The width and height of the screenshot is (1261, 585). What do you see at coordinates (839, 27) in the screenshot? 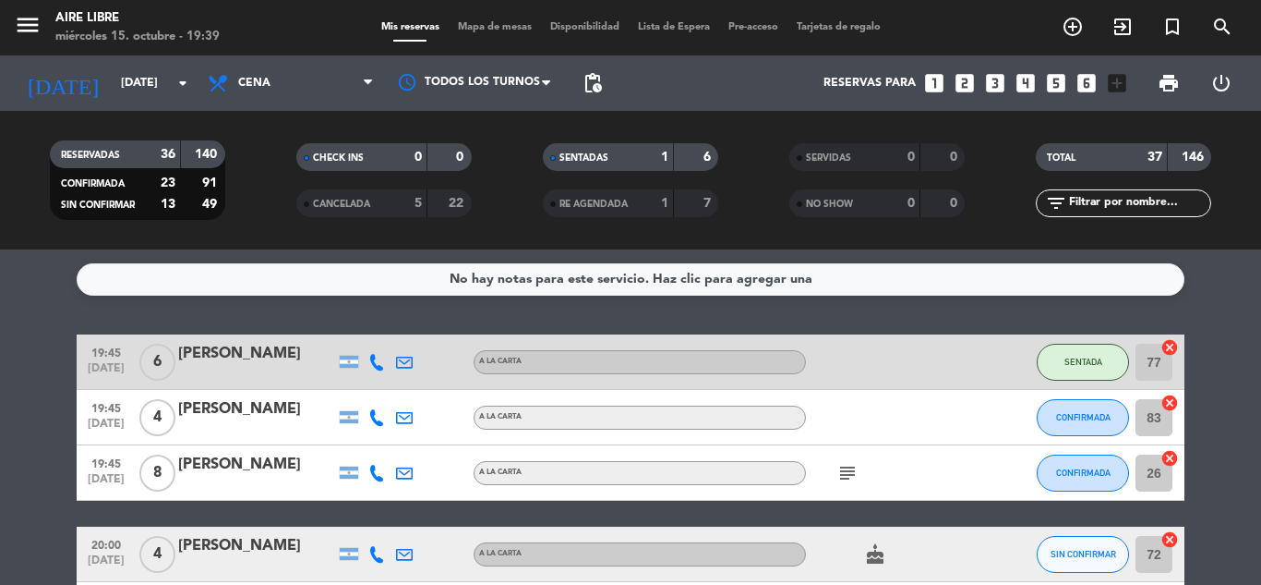
I see `span: Tarjetas de regalo` at bounding box center [839, 27].